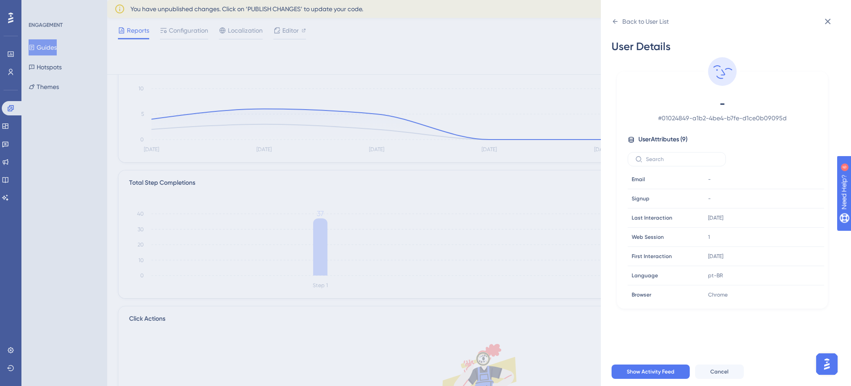 The width and height of the screenshot is (851, 386). Describe the element at coordinates (723, 118) in the screenshot. I see `span: # 01024849-a1b2-4be4-b7fe-d1ce0b09095d` at that location.